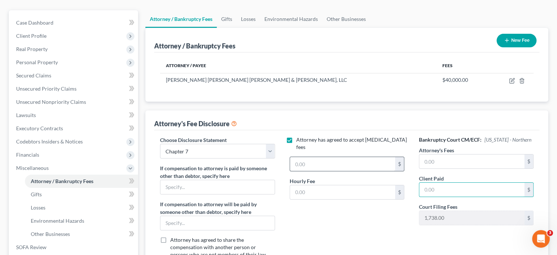  I want to click on span: Unsecured Priority Claims, so click(46, 88).